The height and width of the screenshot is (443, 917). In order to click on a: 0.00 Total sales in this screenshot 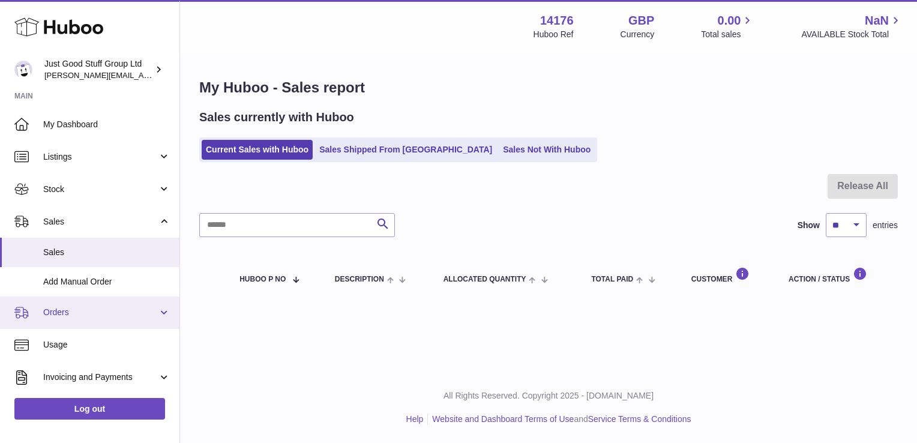, I will do `click(727, 26)`.